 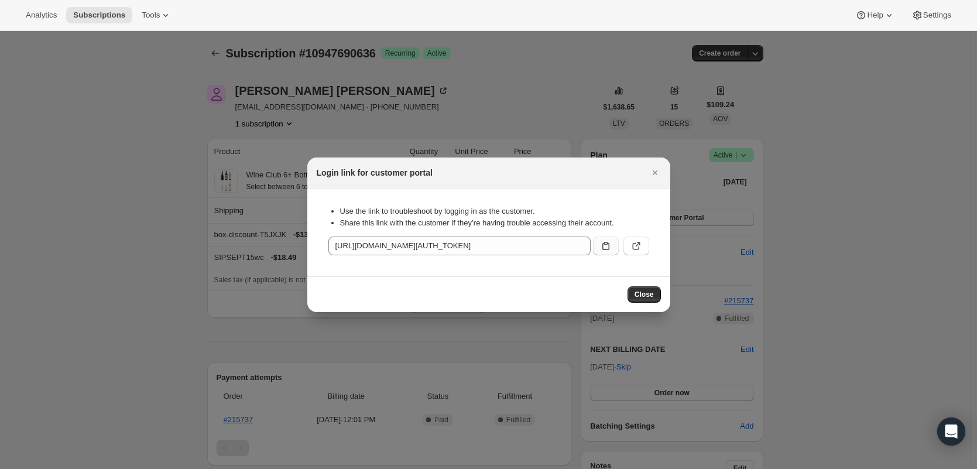 What do you see at coordinates (375, 173) in the screenshot?
I see `h2: Login link for customer portal` at bounding box center [375, 173].